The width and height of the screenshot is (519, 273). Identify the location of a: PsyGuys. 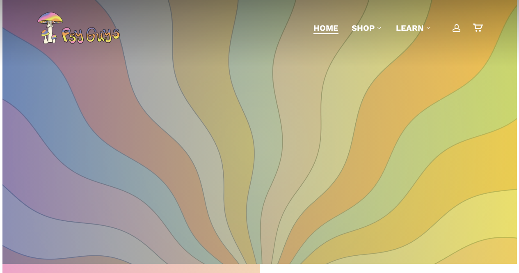
(78, 28).